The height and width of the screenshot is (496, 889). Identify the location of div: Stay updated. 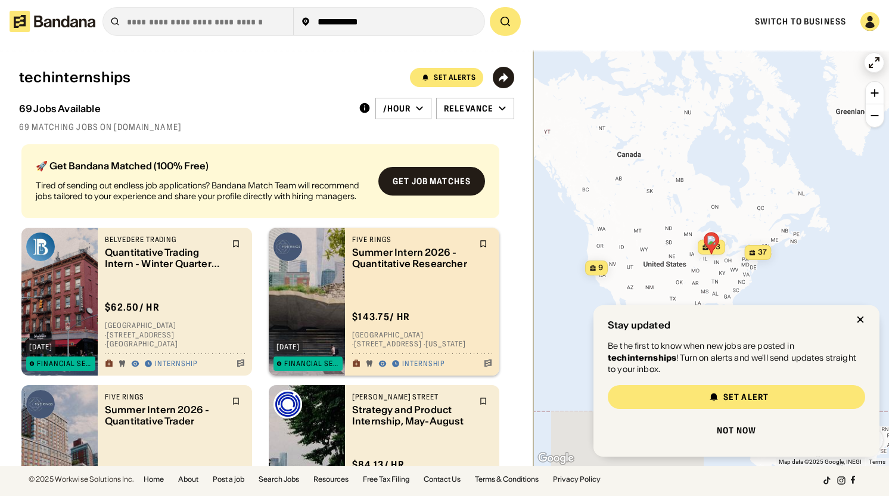
(639, 325).